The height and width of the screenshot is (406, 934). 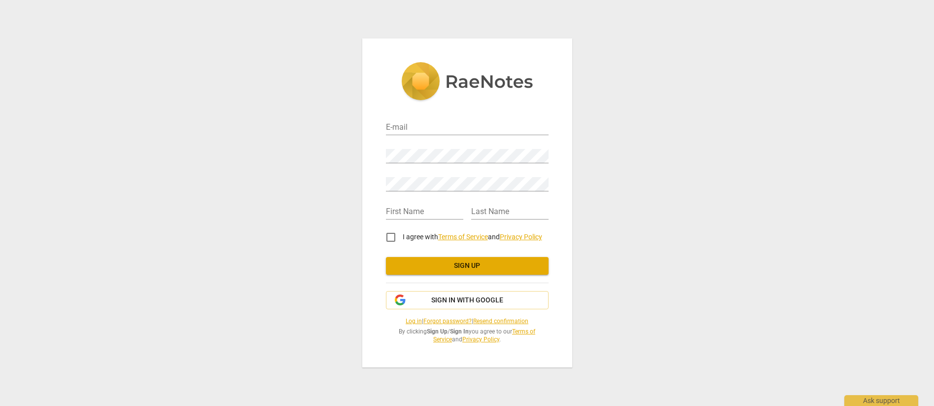 I want to click on a: Terms of Service, so click(x=463, y=237).